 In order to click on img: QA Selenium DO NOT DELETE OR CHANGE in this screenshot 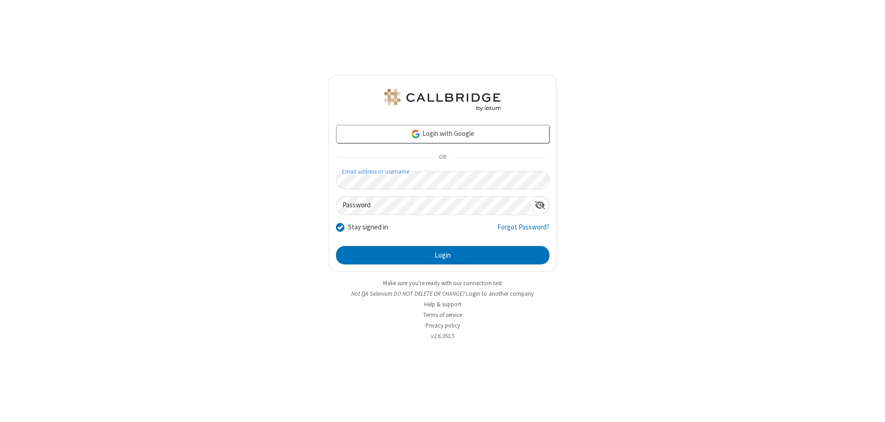, I will do `click(442, 100)`.